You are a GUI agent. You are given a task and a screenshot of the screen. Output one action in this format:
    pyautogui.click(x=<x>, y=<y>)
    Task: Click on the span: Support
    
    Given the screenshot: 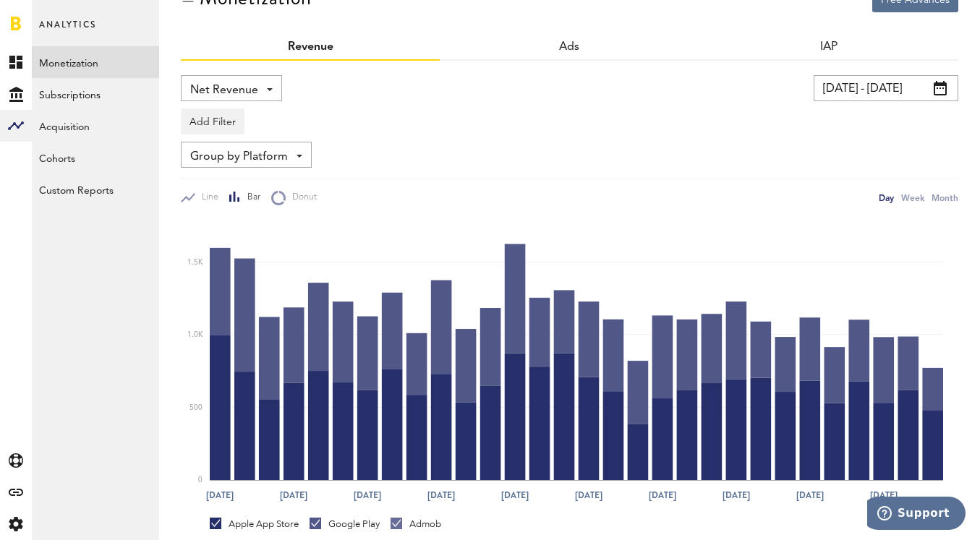 What is the action you would take?
    pyautogui.click(x=56, y=17)
    